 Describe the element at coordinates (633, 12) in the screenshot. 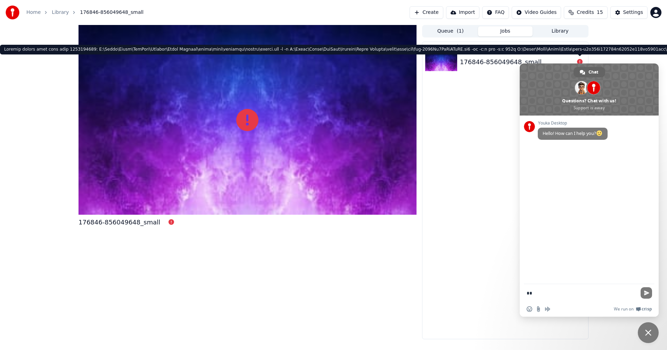

I see `div: Settings` at that location.